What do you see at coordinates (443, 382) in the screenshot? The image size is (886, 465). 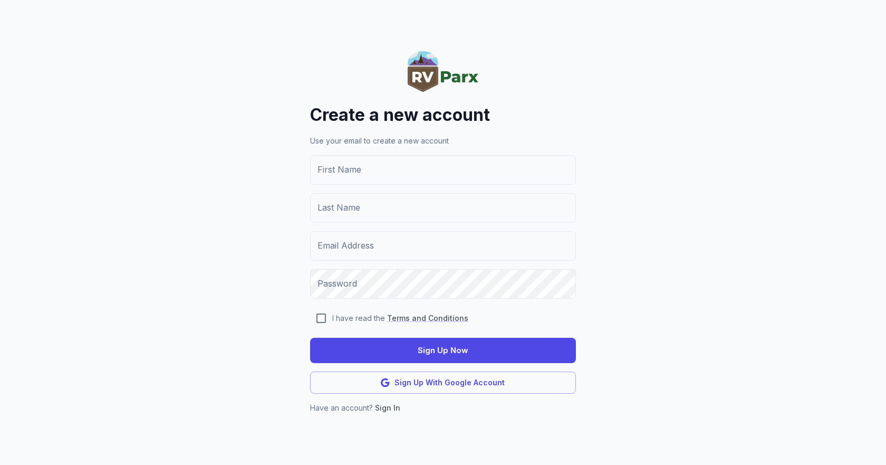 I see `button: Sign Up With Google Account` at bounding box center [443, 382].